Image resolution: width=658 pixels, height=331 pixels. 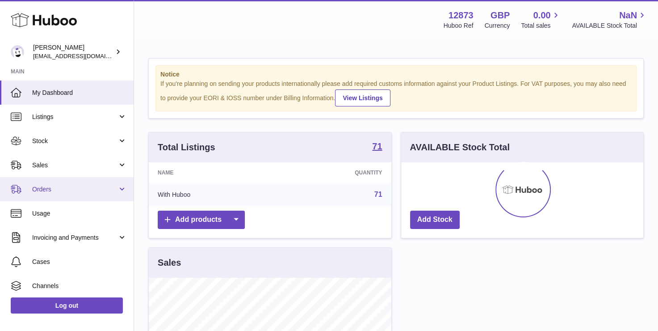 What do you see at coordinates (75, 237) in the screenshot?
I see `span: Invoicing and Payments` at bounding box center [75, 237].